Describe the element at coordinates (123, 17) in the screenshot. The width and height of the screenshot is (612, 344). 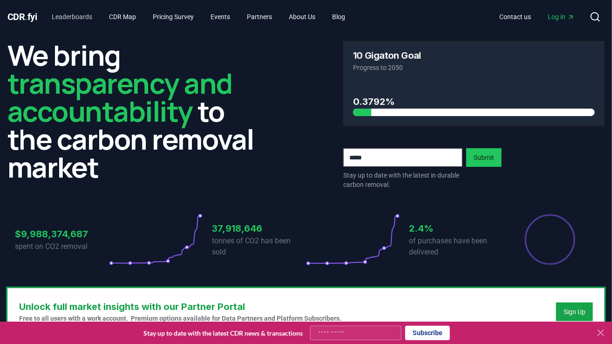
I see `a: CDR Map` at that location.